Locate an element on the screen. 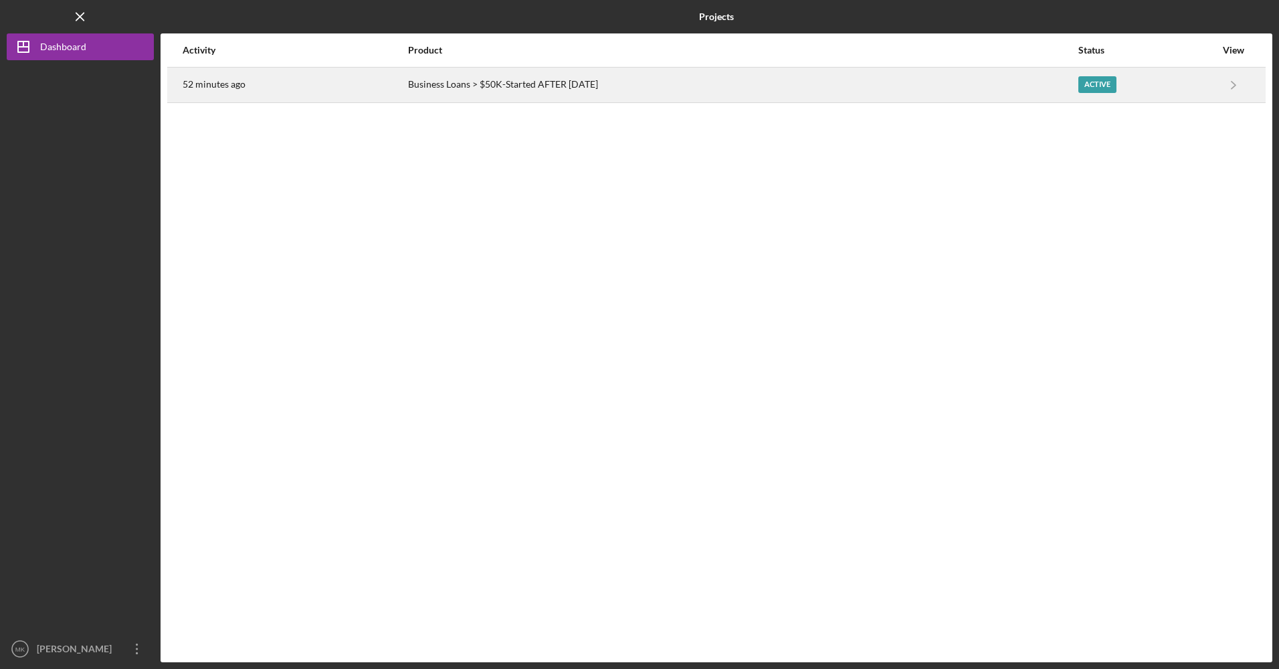 Image resolution: width=1279 pixels, height=669 pixels. div: Activity is located at coordinates (294, 50).